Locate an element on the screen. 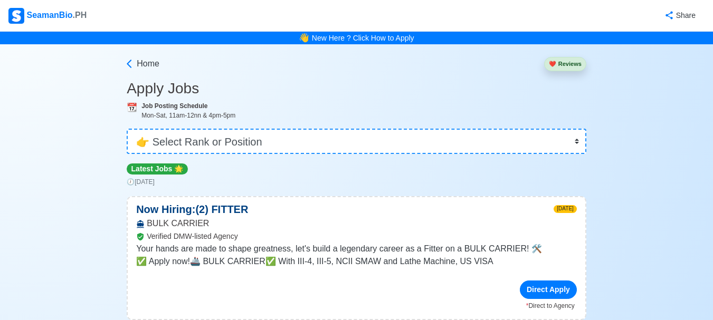 The width and height of the screenshot is (713, 320). div: Direct Apply is located at coordinates (548, 290).